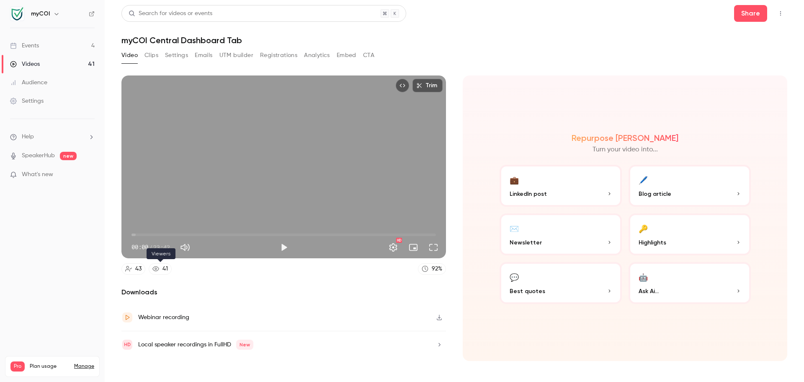 The width and height of the screenshot is (804, 382). What do you see at coordinates (414, 247) in the screenshot?
I see `button: Turn on miniplayer` at bounding box center [414, 247].